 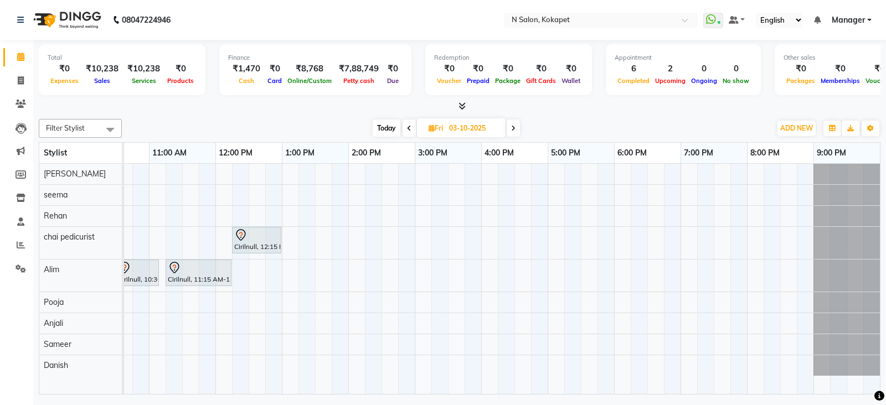 I want to click on span: Online/Custom, so click(x=310, y=81).